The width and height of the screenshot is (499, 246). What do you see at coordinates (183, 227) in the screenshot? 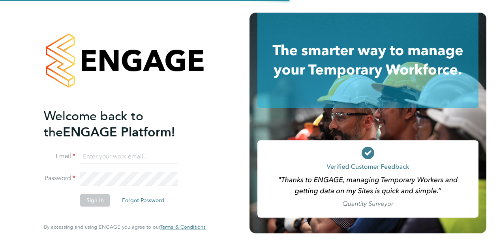
I see `span: Terms & Conditions` at bounding box center [183, 227].